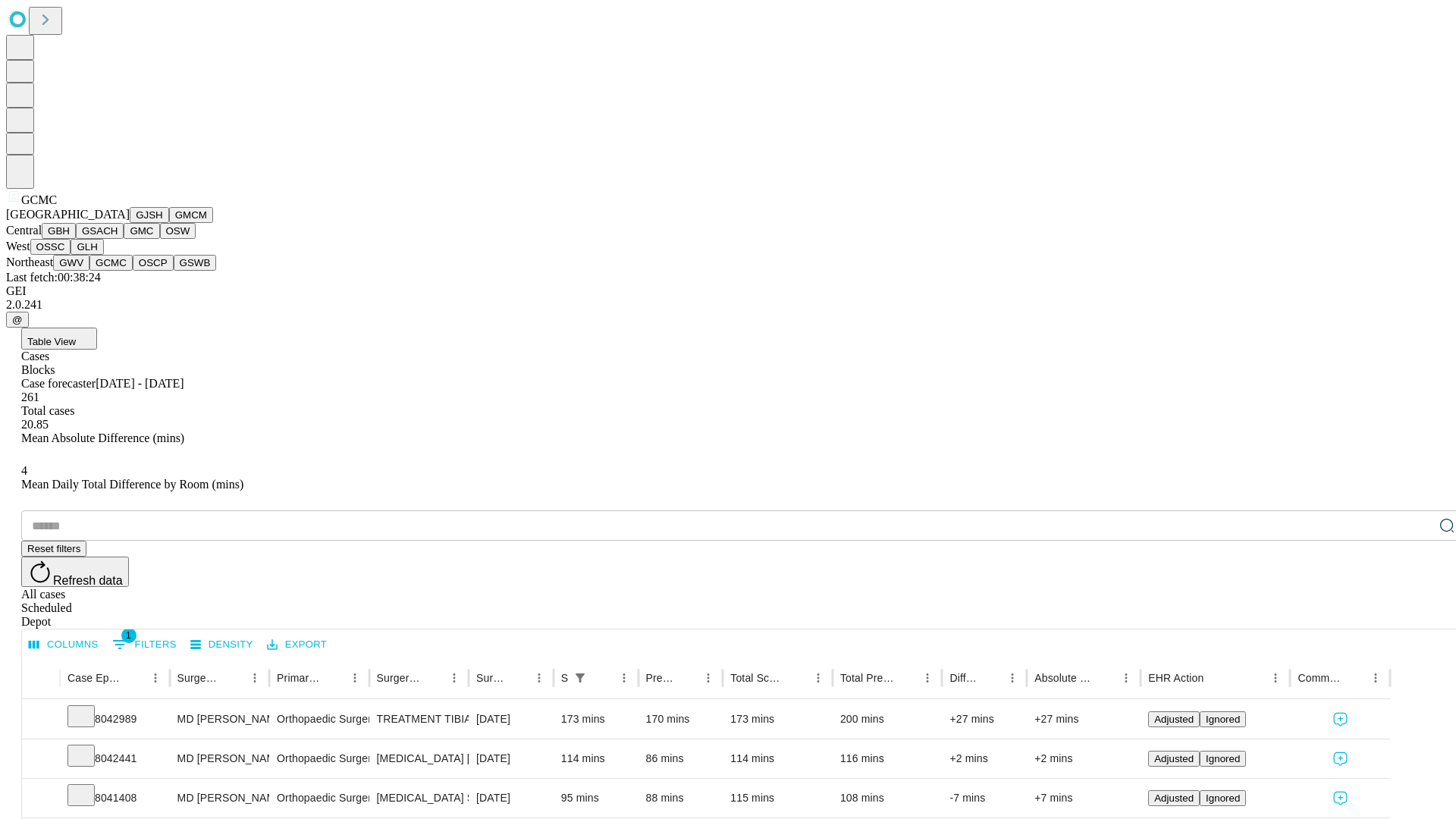 The image size is (1456, 819). Describe the element at coordinates (199, 678) in the screenshot. I see `div: Surgeon Name` at that location.